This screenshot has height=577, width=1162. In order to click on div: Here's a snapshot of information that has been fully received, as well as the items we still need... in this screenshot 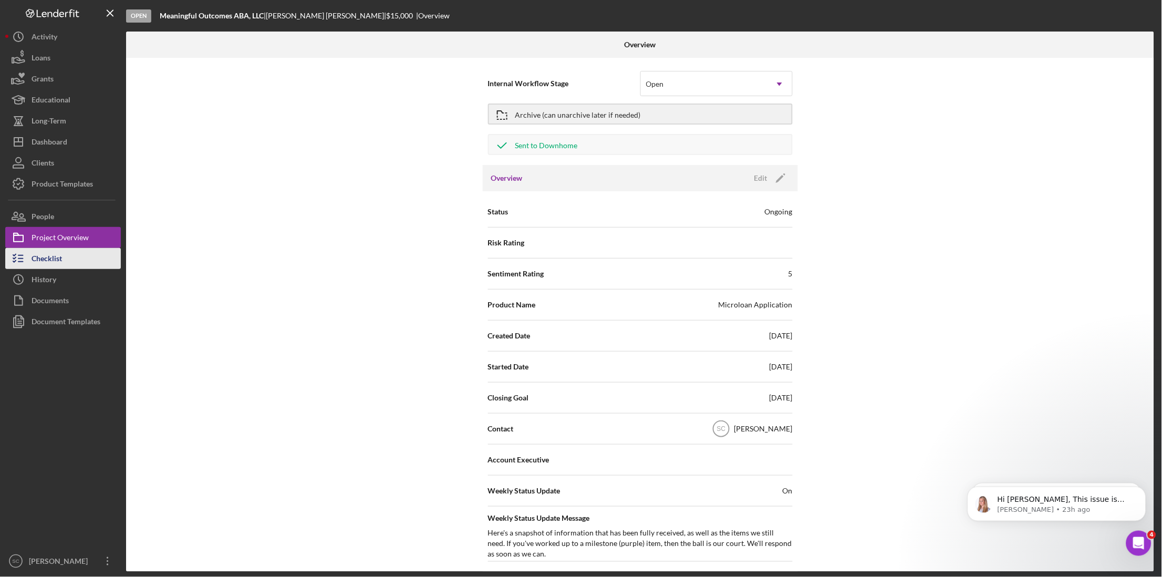, I will do `click(641, 543)`.